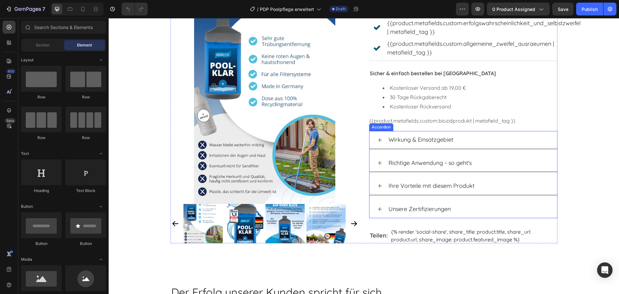  I want to click on li: 30 Tage Rückgaberecht, so click(361, 79).